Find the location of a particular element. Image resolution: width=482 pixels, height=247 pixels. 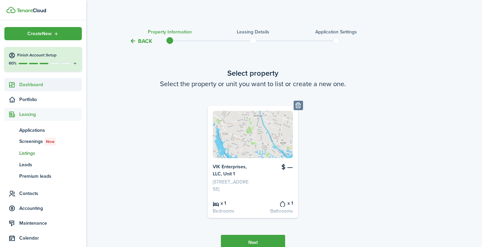

a: Listings is located at coordinates (43, 153).